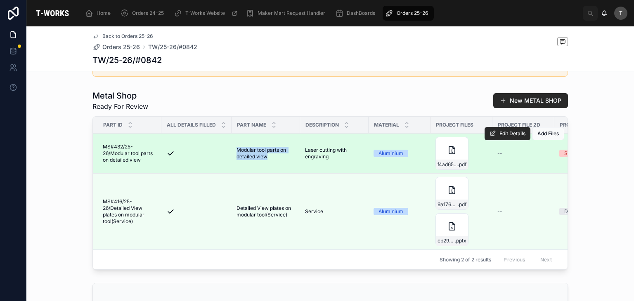  Describe the element at coordinates (287, 13) in the screenshot. I see `a: Maker Mart Request Handler` at that location.